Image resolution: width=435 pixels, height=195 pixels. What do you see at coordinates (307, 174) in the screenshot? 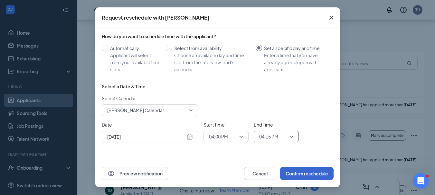
I see `button: Confirm reschedule` at bounding box center [307, 174].